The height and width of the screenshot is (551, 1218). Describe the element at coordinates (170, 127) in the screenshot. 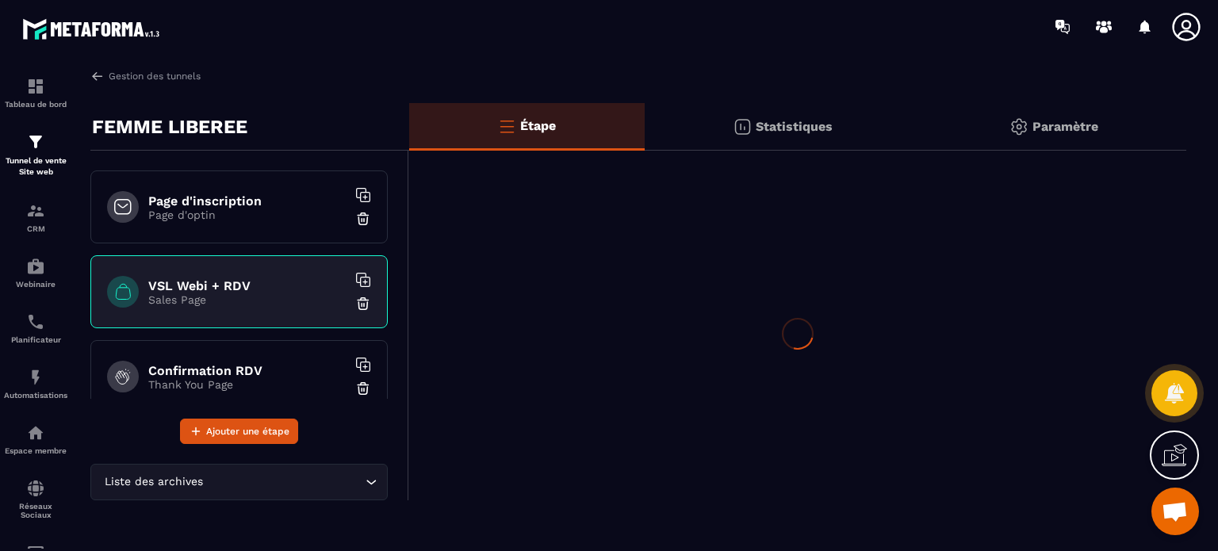

I see `p: FEMME LIBEREE` at that location.